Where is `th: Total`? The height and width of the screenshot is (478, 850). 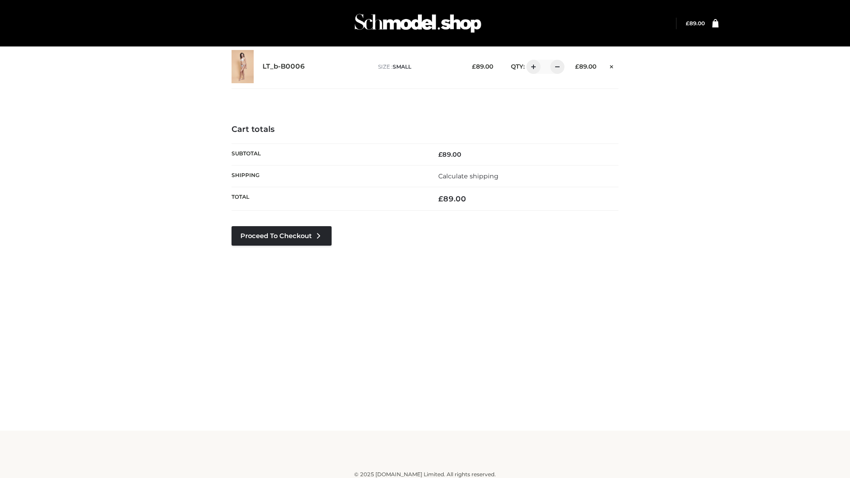 th: Total is located at coordinates (328, 199).